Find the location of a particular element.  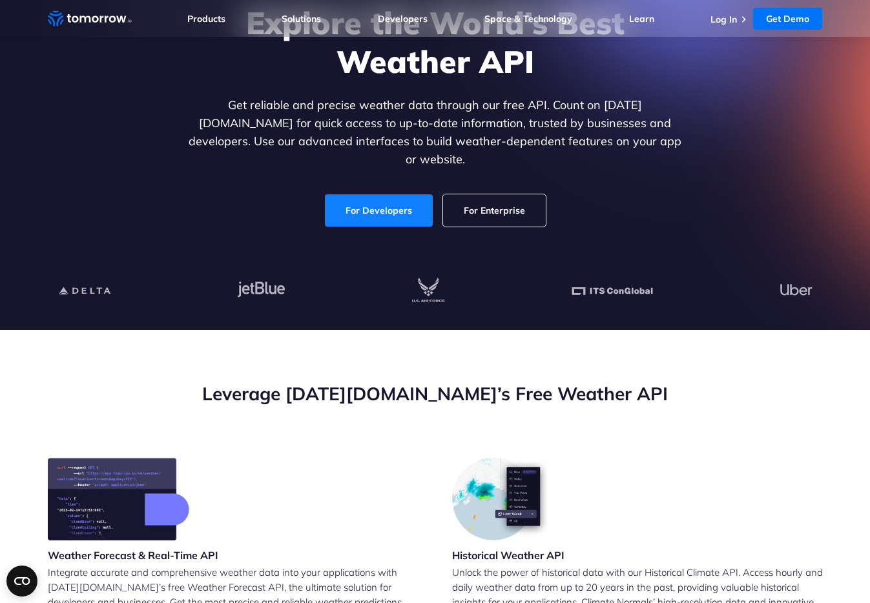

a: Solutions is located at coordinates (301, 19).